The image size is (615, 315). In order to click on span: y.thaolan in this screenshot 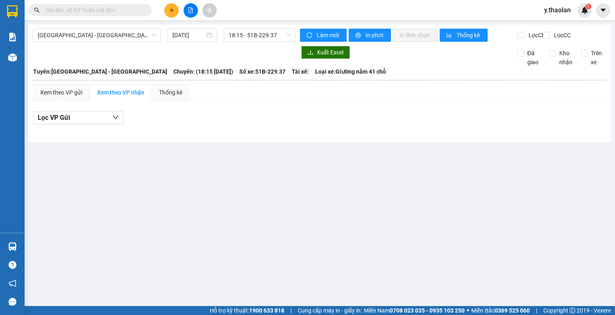, I will do `click(557, 10)`.